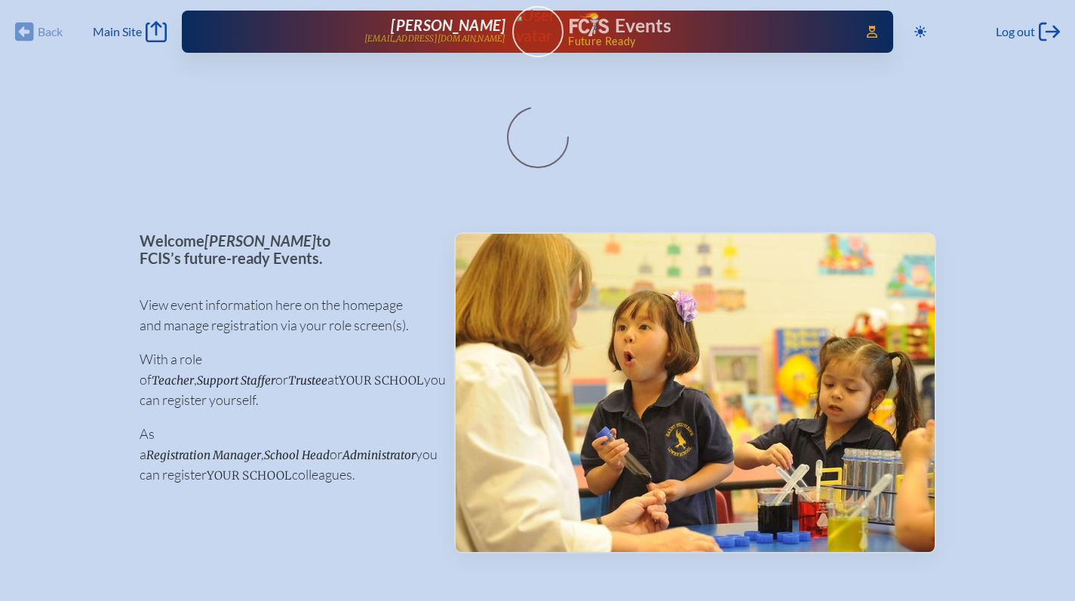 The width and height of the screenshot is (1075, 601). Describe the element at coordinates (1015, 32) in the screenshot. I see `span: Log out` at that location.